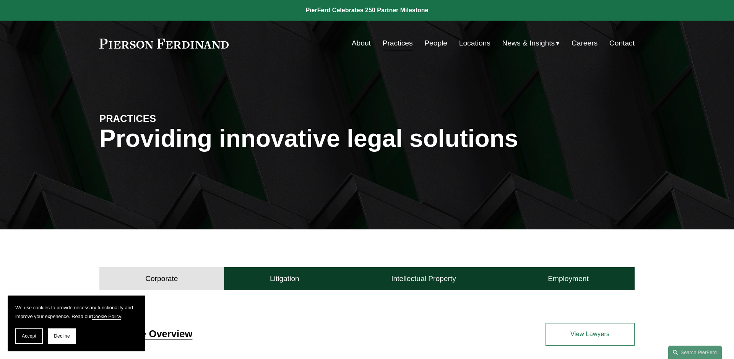  Describe the element at coordinates (584, 43) in the screenshot. I see `a: Careers` at that location.